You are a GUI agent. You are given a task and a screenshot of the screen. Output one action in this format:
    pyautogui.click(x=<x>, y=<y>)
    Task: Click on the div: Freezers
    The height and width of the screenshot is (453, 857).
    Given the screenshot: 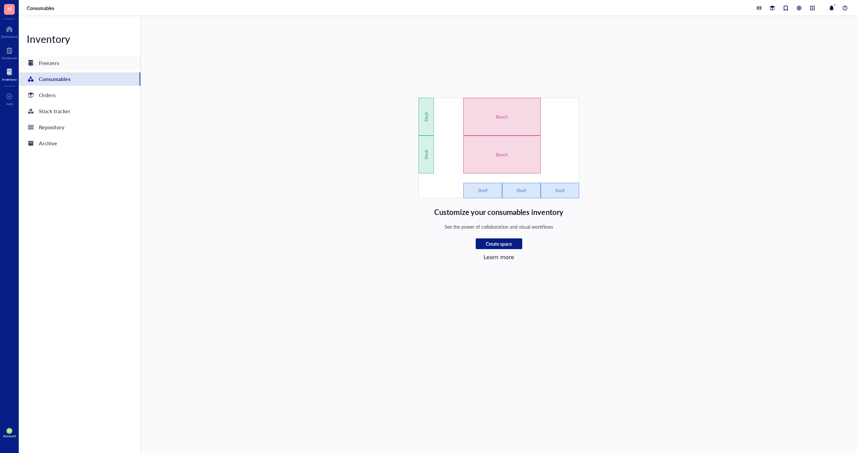 What is the action you would take?
    pyautogui.click(x=49, y=63)
    